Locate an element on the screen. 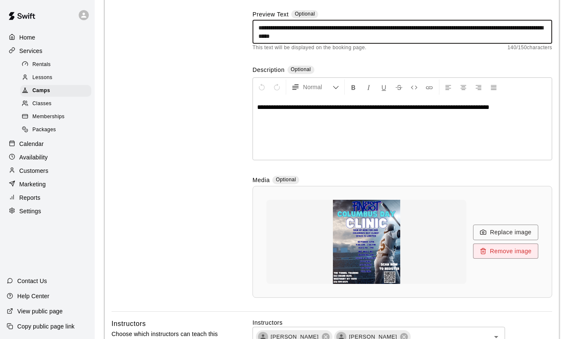 This screenshot has width=569, height=339. button: Undo is located at coordinates (262, 87).